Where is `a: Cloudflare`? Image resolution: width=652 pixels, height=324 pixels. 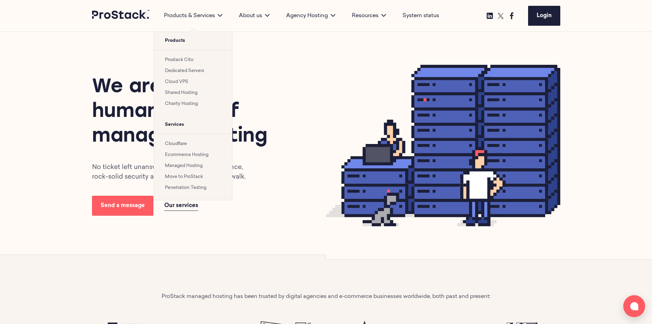
a: Cloudflare is located at coordinates (176, 143).